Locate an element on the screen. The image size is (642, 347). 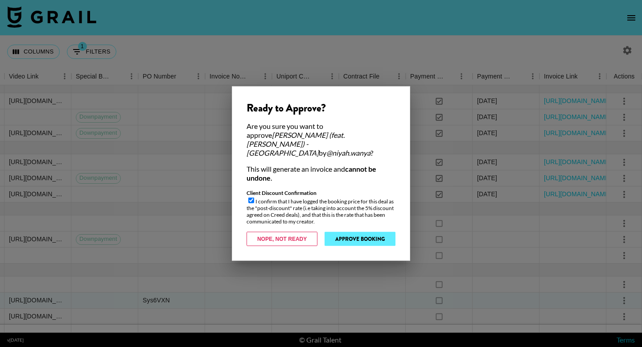
div: Ready to Approve? is located at coordinates (321, 108).